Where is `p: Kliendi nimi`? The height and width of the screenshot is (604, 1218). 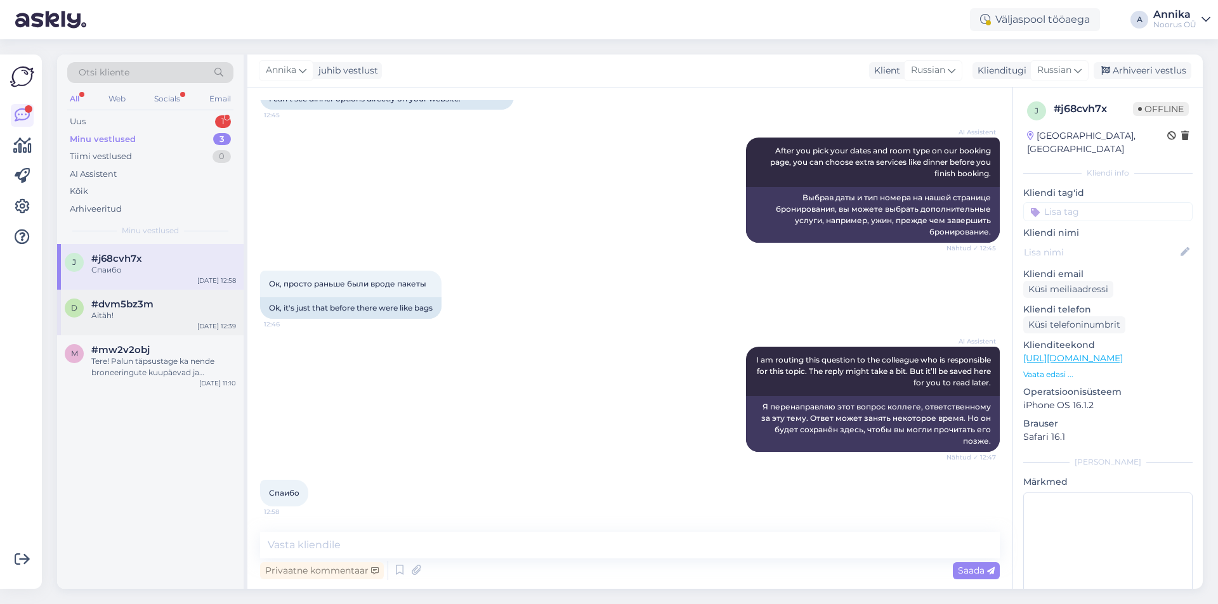
p: Kliendi nimi is located at coordinates (1107, 233).